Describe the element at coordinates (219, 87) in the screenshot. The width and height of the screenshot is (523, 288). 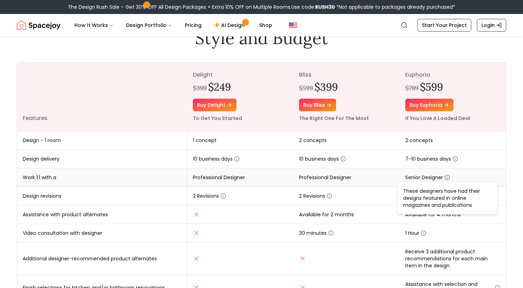
I see `h2: $249` at that location.